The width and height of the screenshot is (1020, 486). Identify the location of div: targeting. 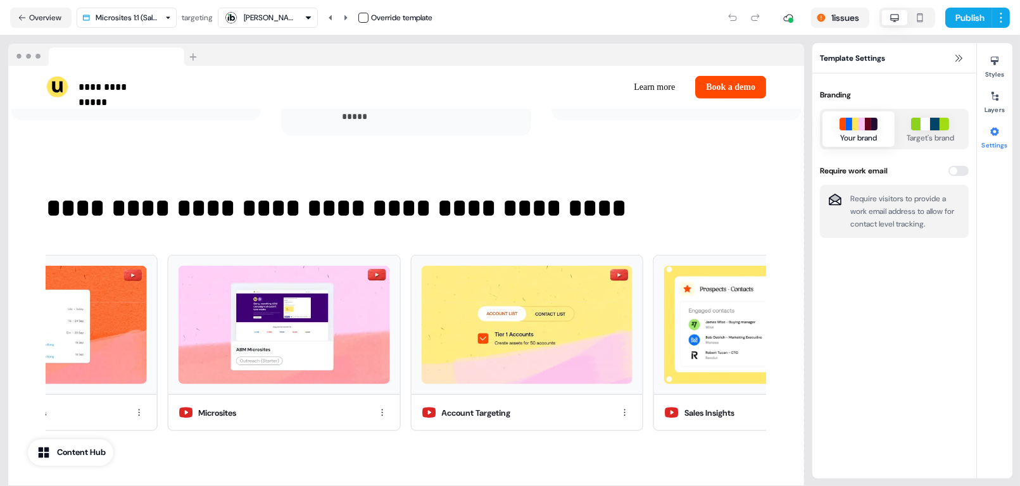
(197, 18).